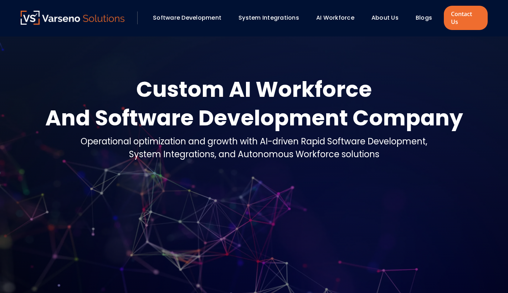 This screenshot has width=508, height=293. Describe the element at coordinates (335, 17) in the screenshot. I see `a: AI Workforce` at that location.